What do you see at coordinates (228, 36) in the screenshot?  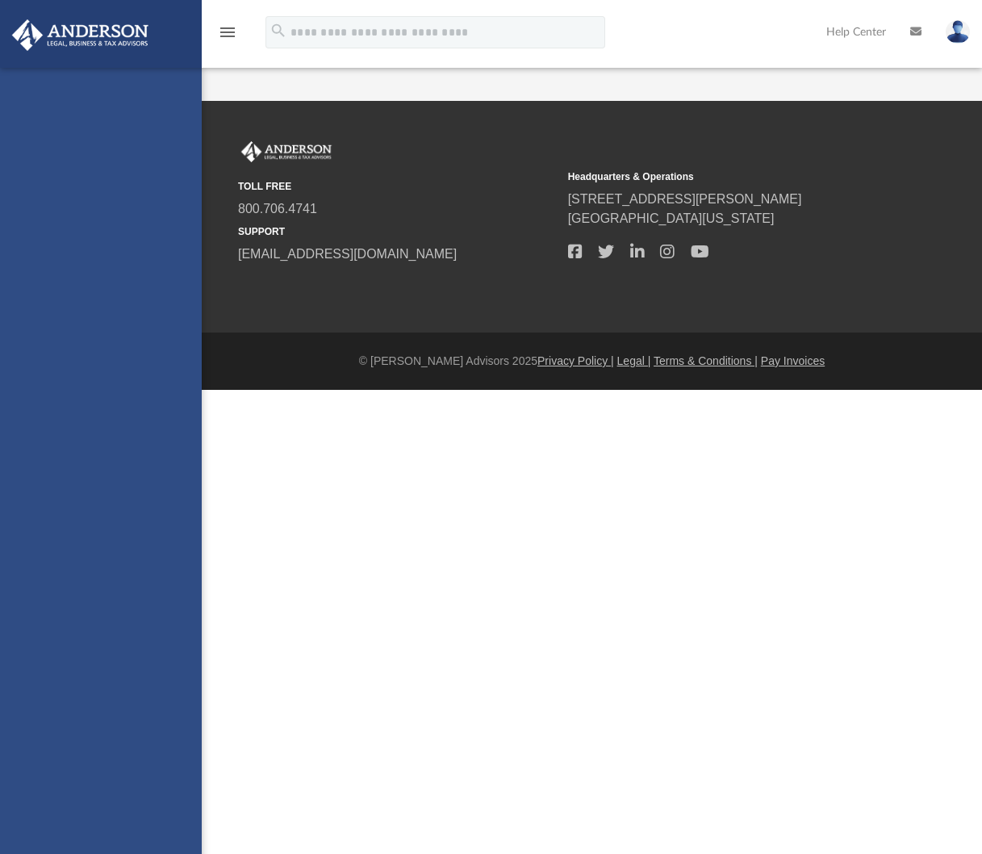 I see `a: menu` at bounding box center [228, 36].